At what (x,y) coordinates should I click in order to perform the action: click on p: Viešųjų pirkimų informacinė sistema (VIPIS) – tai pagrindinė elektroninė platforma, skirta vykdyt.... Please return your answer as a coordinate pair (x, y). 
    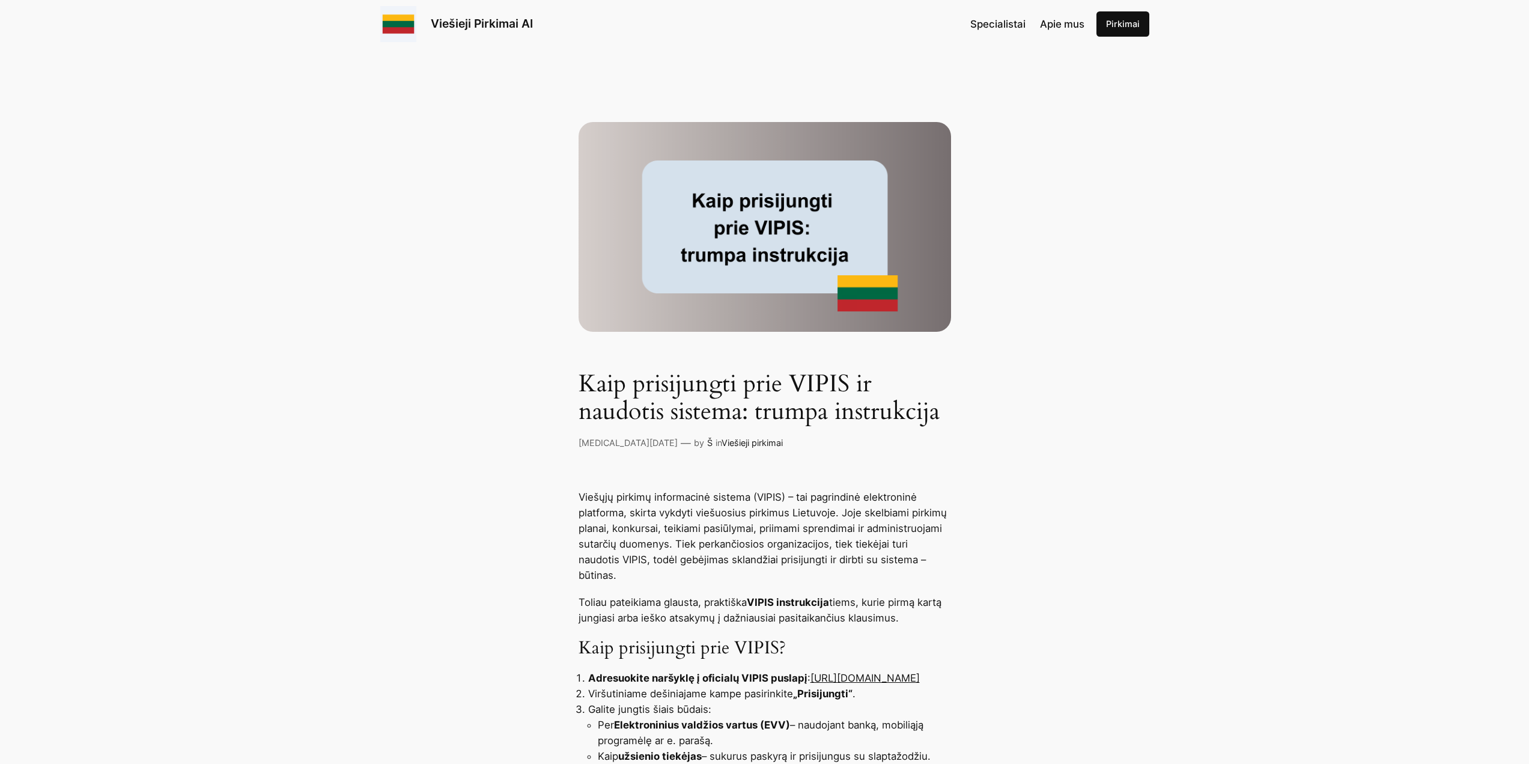
    Looking at the image, I should click on (765, 536).